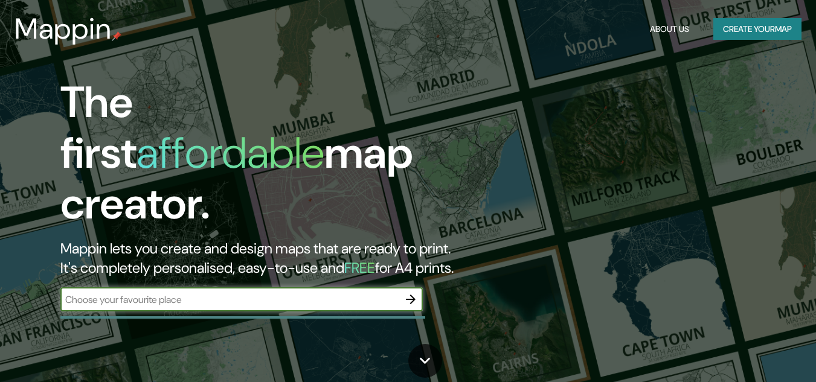 The image size is (816, 382). What do you see at coordinates (669, 29) in the screenshot?
I see `button: About Us` at bounding box center [669, 29].